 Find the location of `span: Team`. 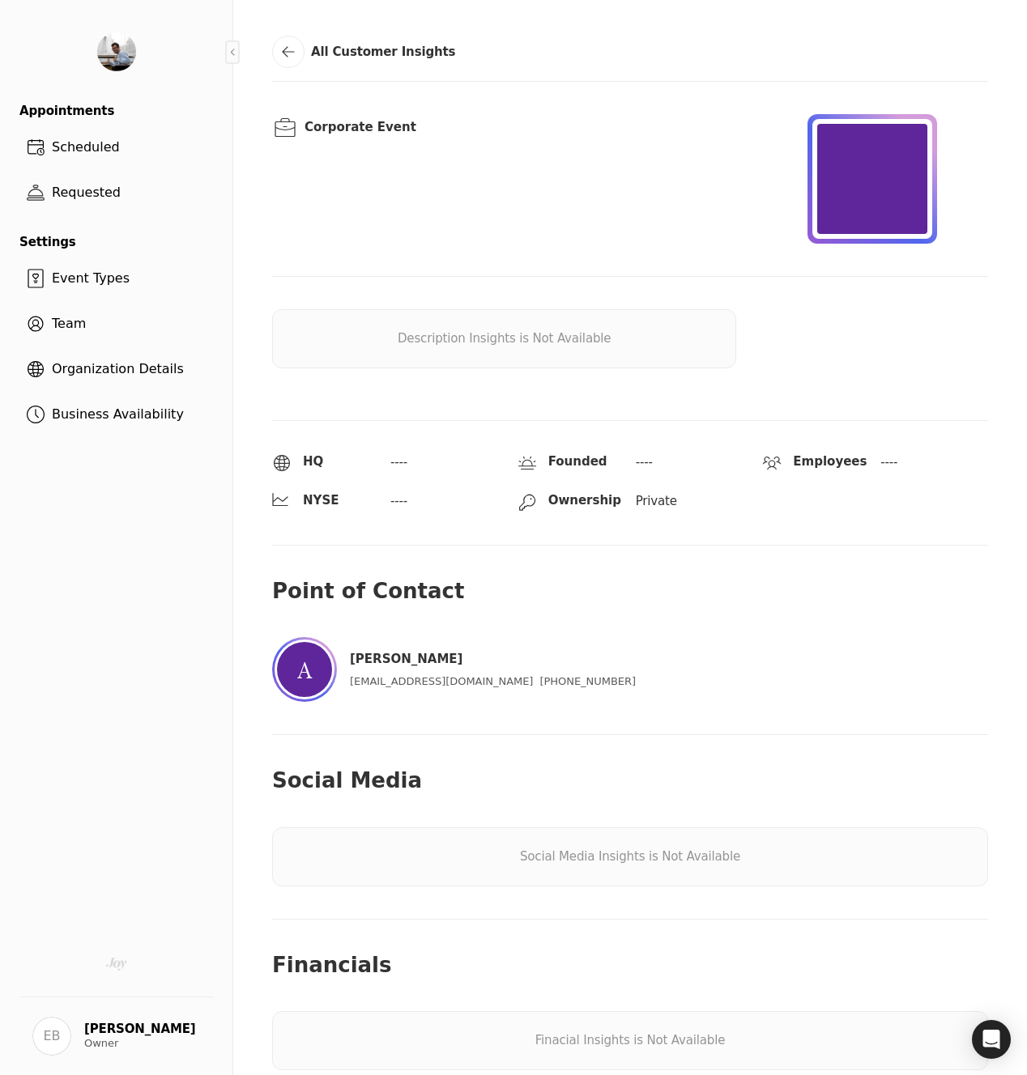

span: Team is located at coordinates (69, 323).